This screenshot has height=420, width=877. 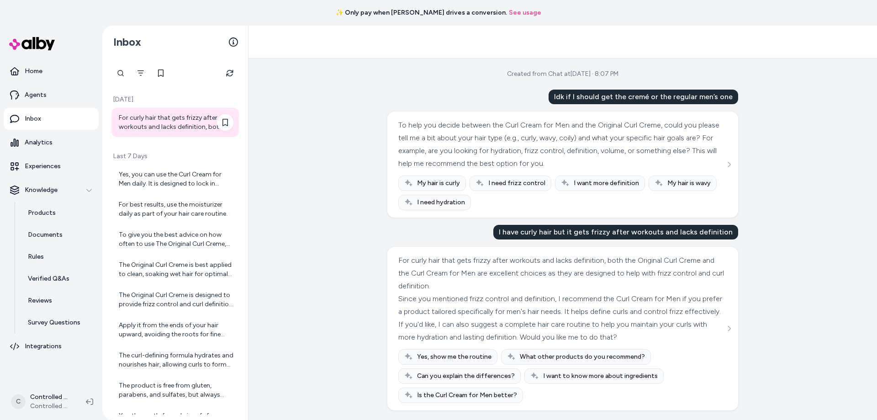 I want to click on span: Is the Curl Cream for Men better?, so click(x=467, y=395).